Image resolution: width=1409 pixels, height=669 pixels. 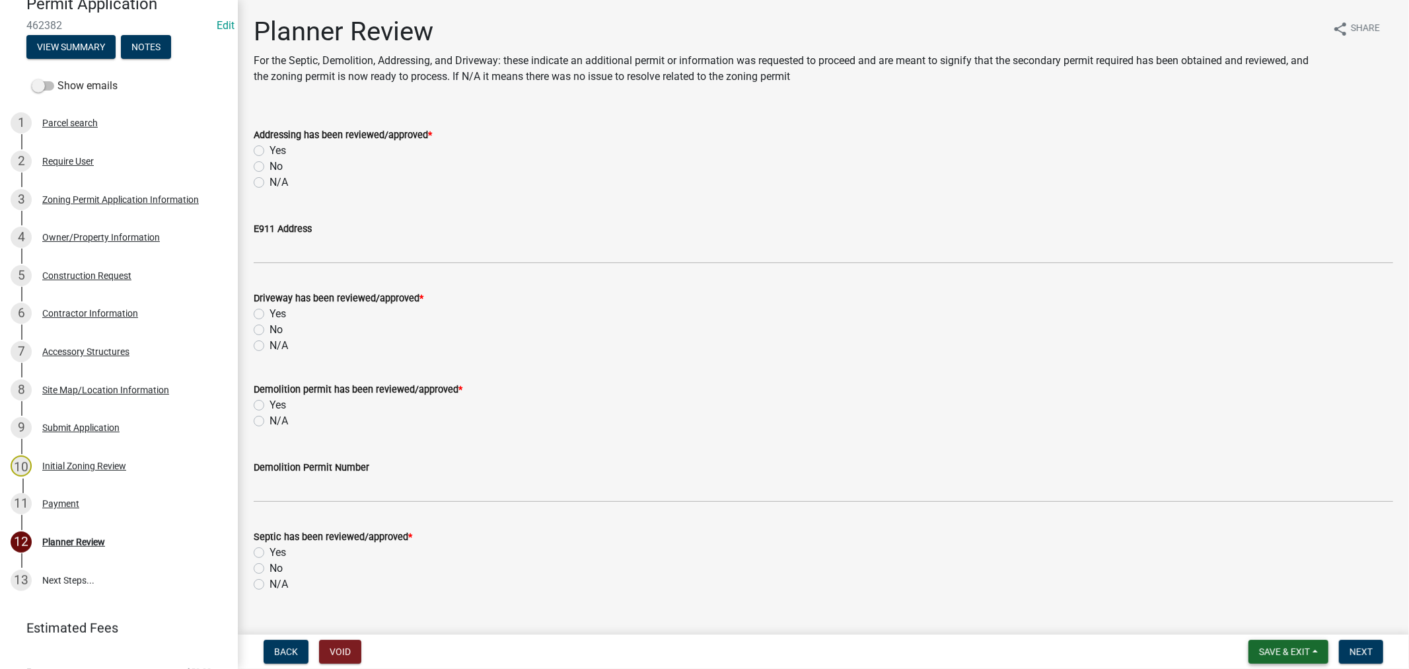 What do you see at coordinates (71, 47) in the screenshot?
I see `button: View Summary` at bounding box center [71, 47].